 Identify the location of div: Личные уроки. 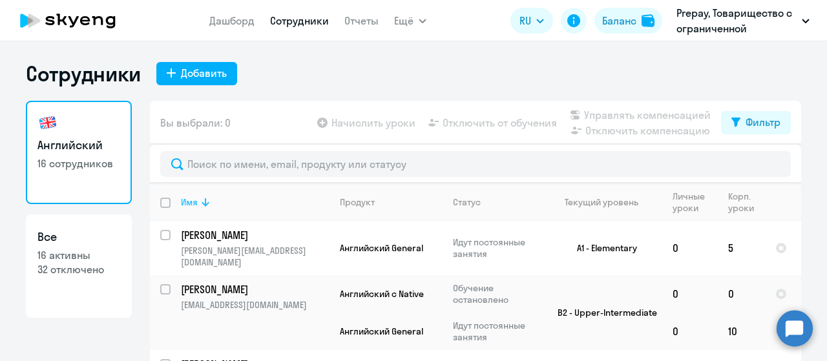
(694, 202).